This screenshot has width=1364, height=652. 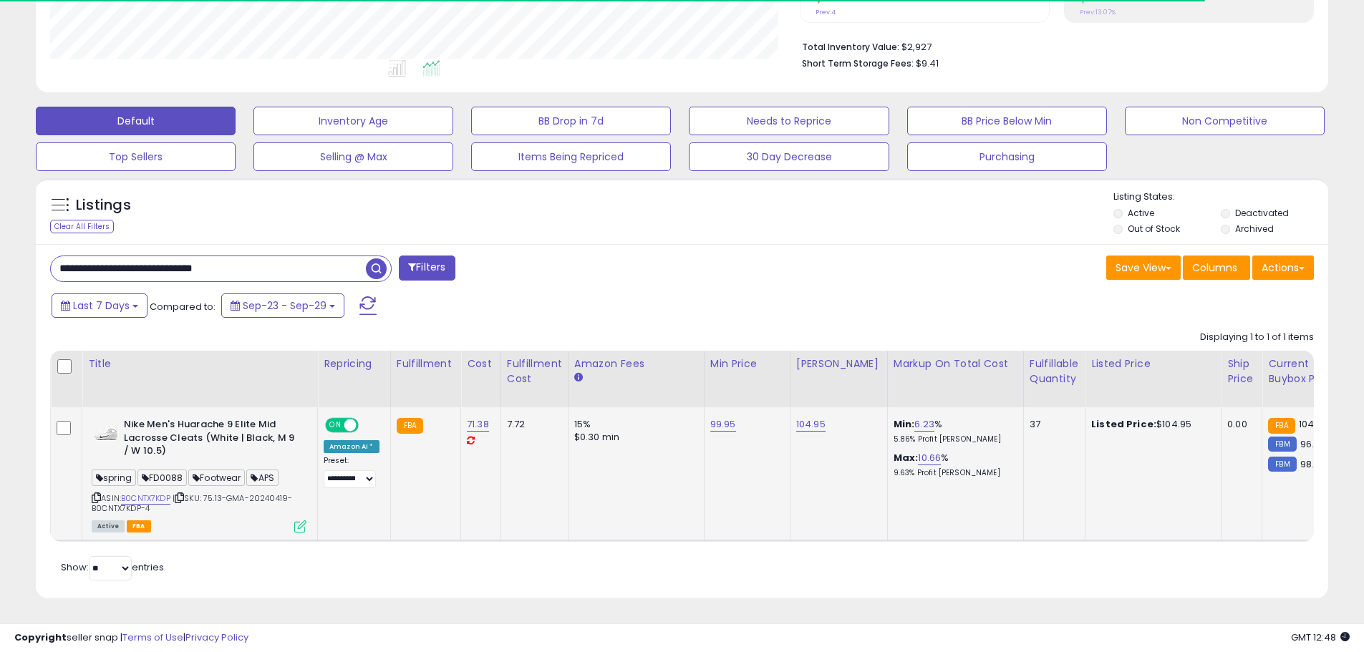 I want to click on span: OFF, so click(x=368, y=425).